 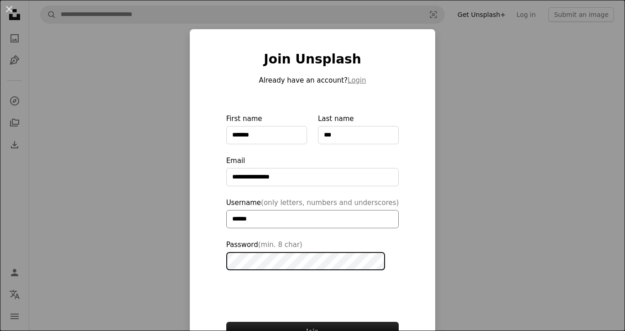 What do you see at coordinates (358, 129) in the screenshot?
I see `label: Last name` at bounding box center [358, 129].